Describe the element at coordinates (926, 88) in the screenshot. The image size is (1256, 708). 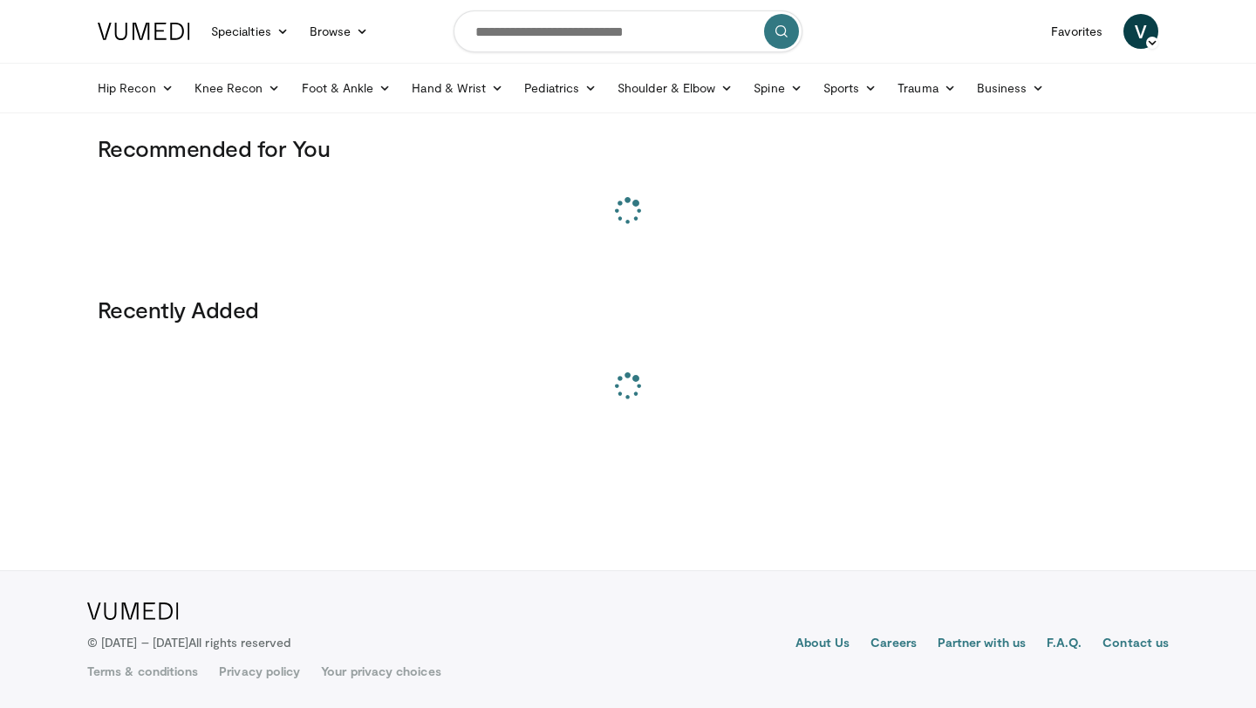
I see `a: Trauma` at that location.